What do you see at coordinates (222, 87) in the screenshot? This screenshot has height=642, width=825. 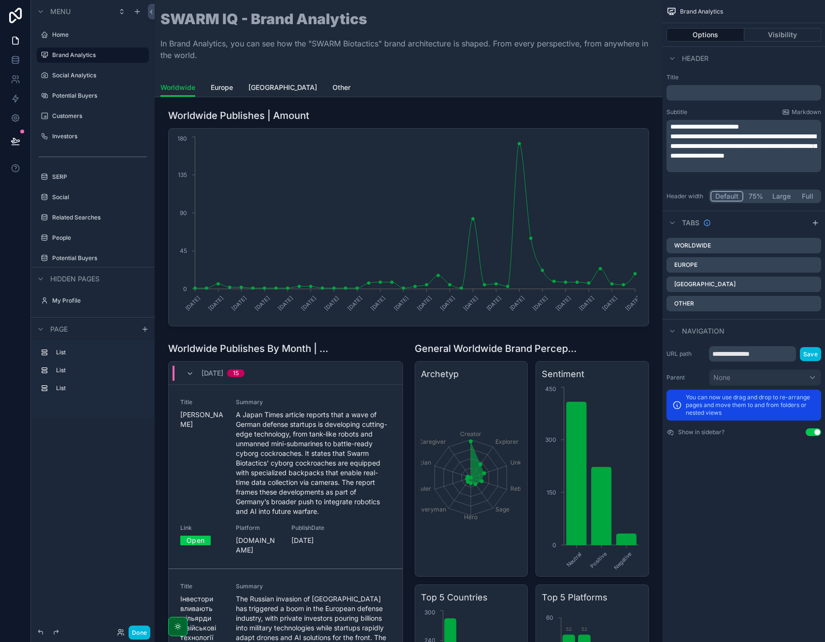 I see `span: Europe` at bounding box center [222, 87].